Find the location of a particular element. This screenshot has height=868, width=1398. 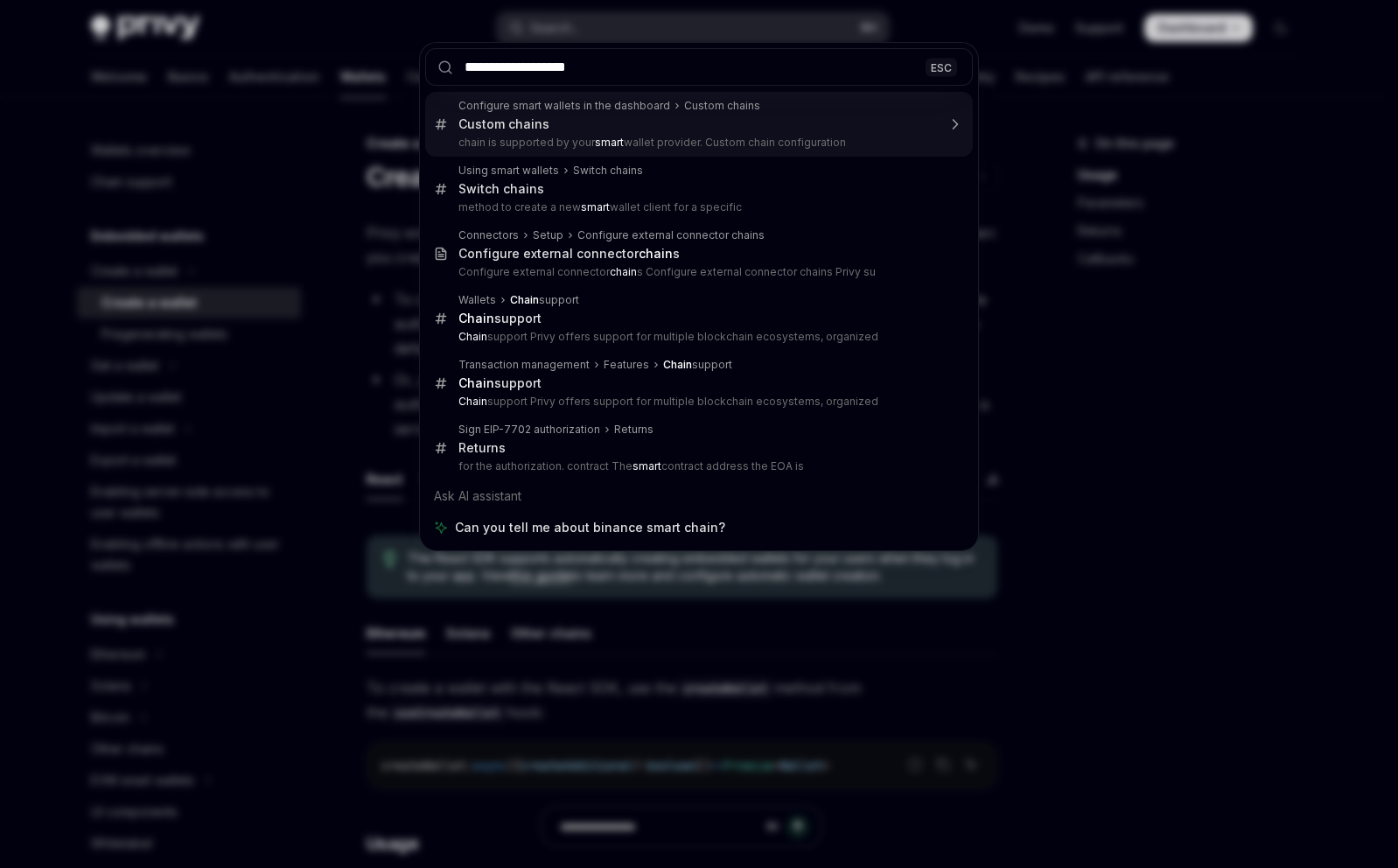

div: ESC is located at coordinates (941, 66).